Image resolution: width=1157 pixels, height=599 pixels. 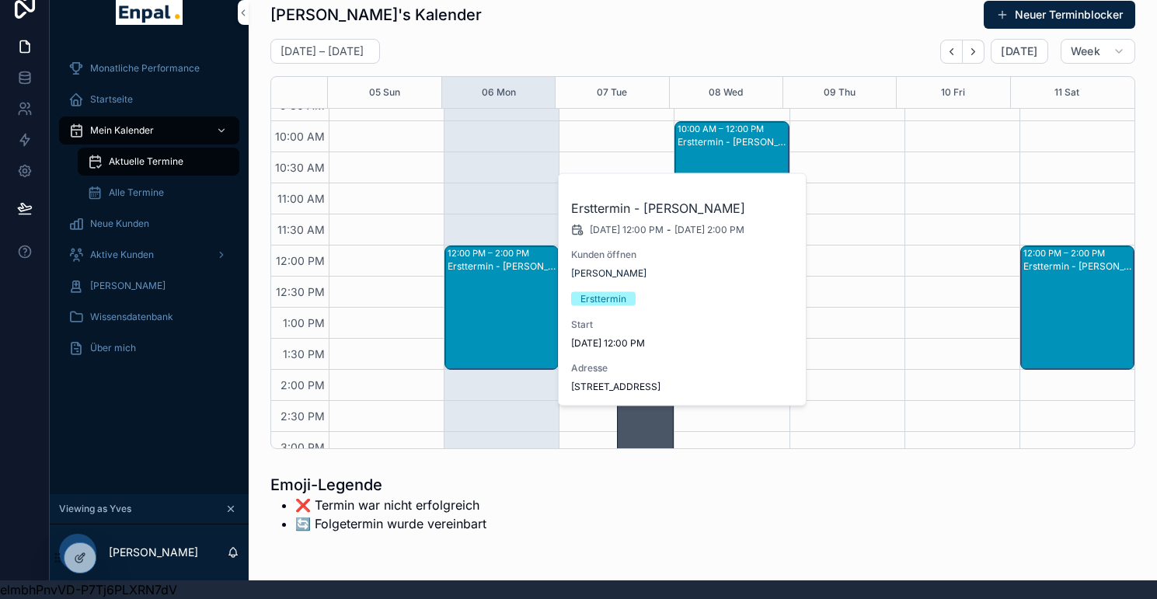 What do you see at coordinates (304, 354) in the screenshot?
I see `span: 1:30 PM` at bounding box center [304, 354].